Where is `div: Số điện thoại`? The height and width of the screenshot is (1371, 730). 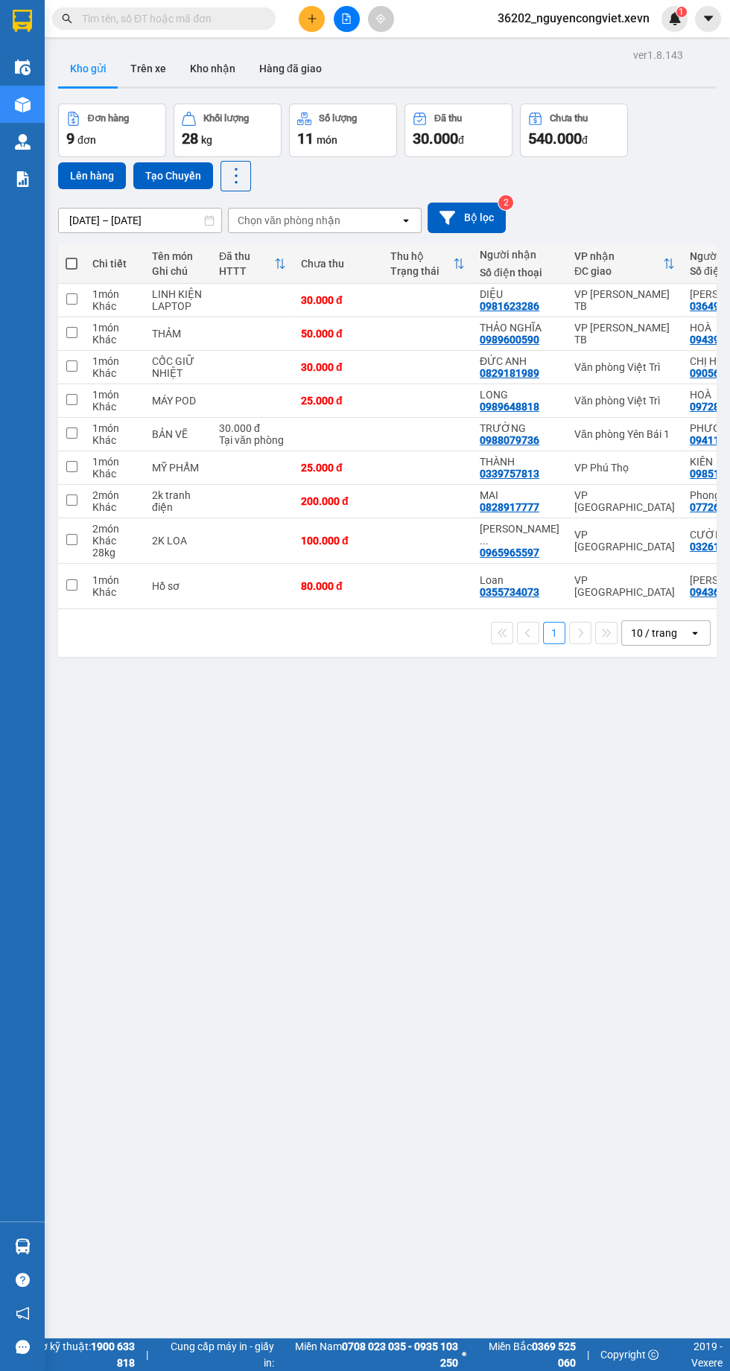 div: Số điện thoại is located at coordinates (519, 273).